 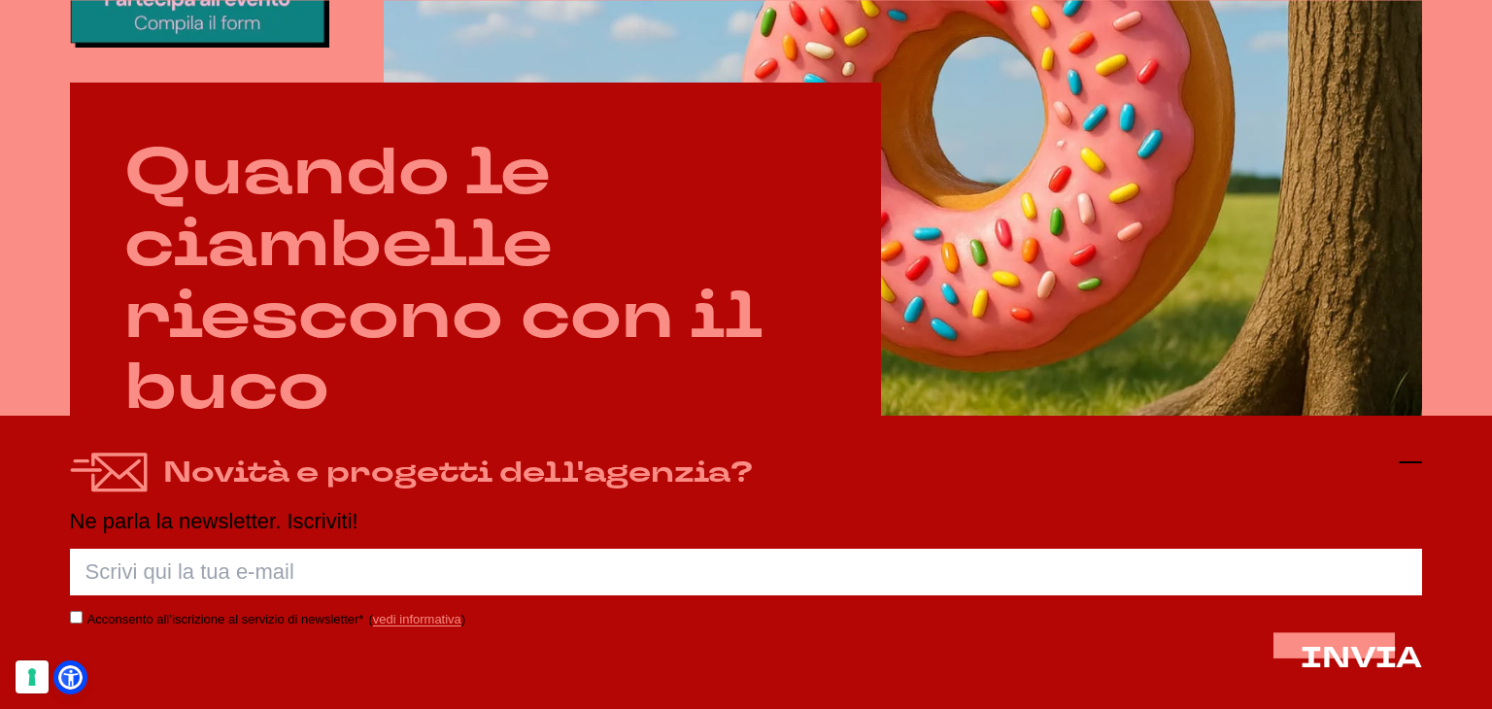 What do you see at coordinates (746, 522) in the screenshot?
I see `p: Ne parla la newsletter. Iscriviti!` at bounding box center [746, 522].